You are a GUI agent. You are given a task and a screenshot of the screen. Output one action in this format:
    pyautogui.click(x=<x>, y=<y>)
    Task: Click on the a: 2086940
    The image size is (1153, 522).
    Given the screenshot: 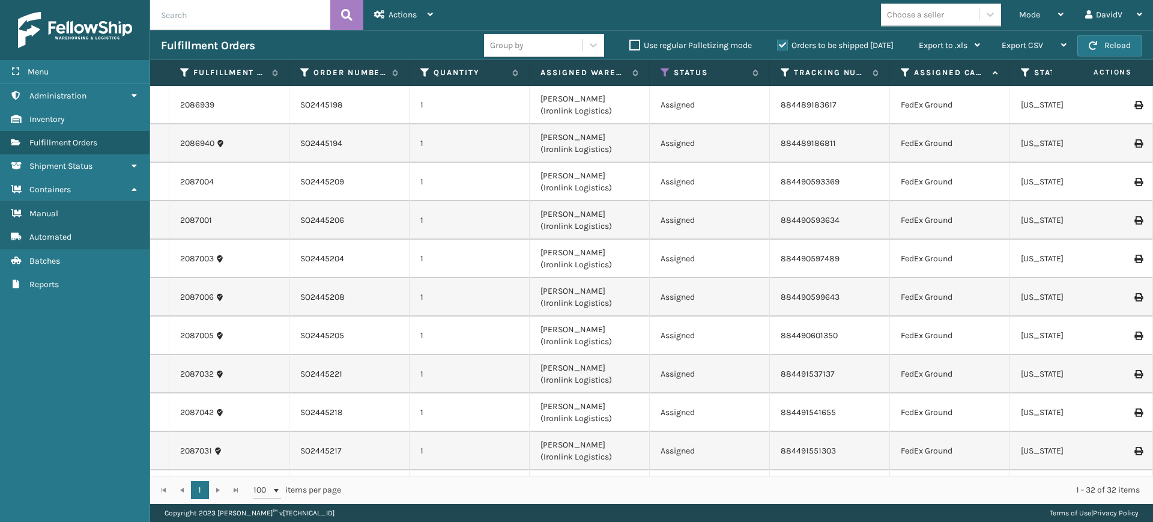 What is the action you would take?
    pyautogui.click(x=197, y=144)
    